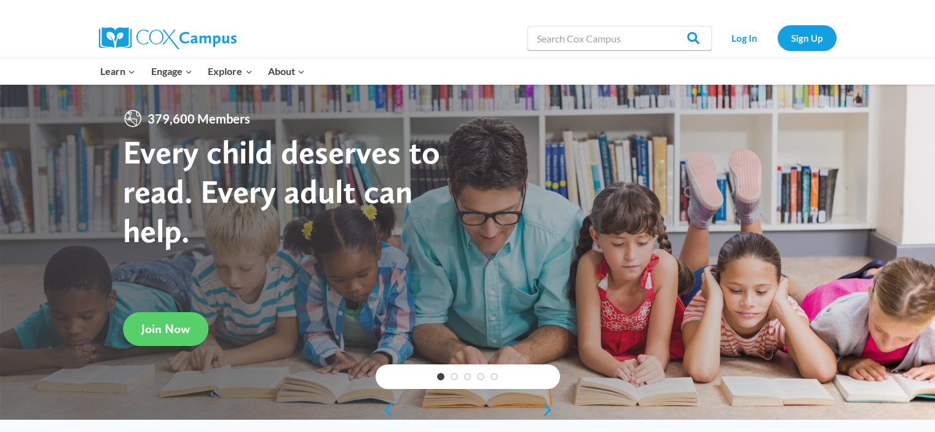 This screenshot has width=935, height=432. Describe the element at coordinates (468, 410) in the screenshot. I see `div: content slider buttons` at that location.